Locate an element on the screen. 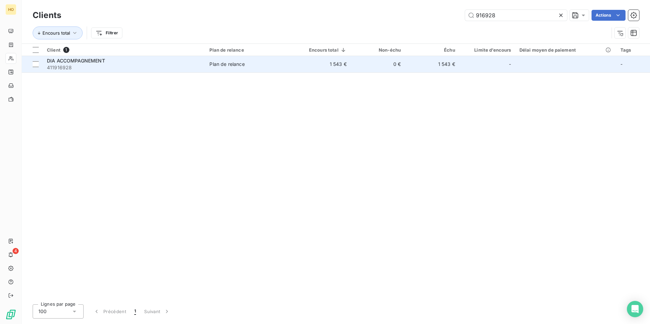 Image resolution: width=650 pixels, height=324 pixels. button: Actions is located at coordinates (609, 15).